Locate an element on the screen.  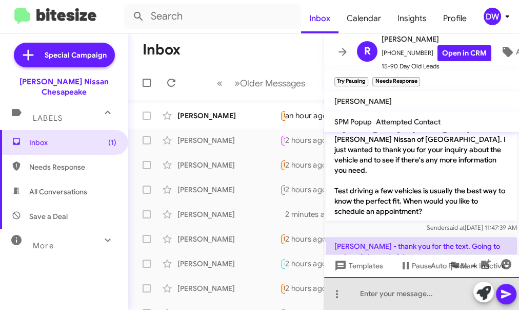
button: Templates is located at coordinates (358, 265).